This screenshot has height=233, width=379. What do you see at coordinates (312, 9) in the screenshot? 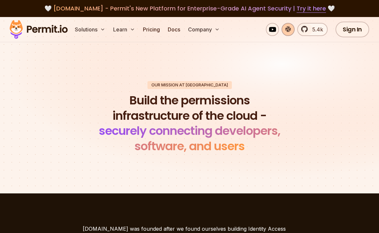
I see `a: Try it here` at bounding box center [312, 9].